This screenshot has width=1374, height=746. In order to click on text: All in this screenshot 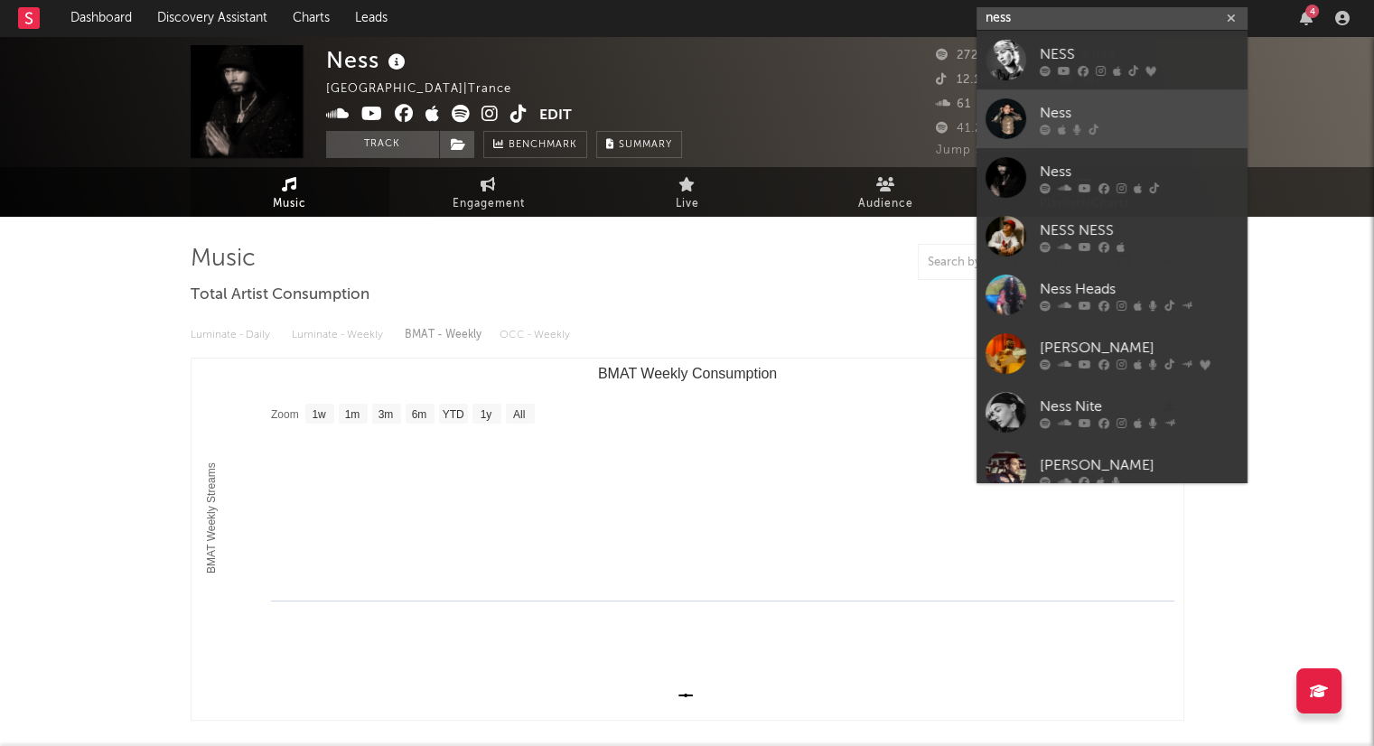, I will do `click(518, 415)`.